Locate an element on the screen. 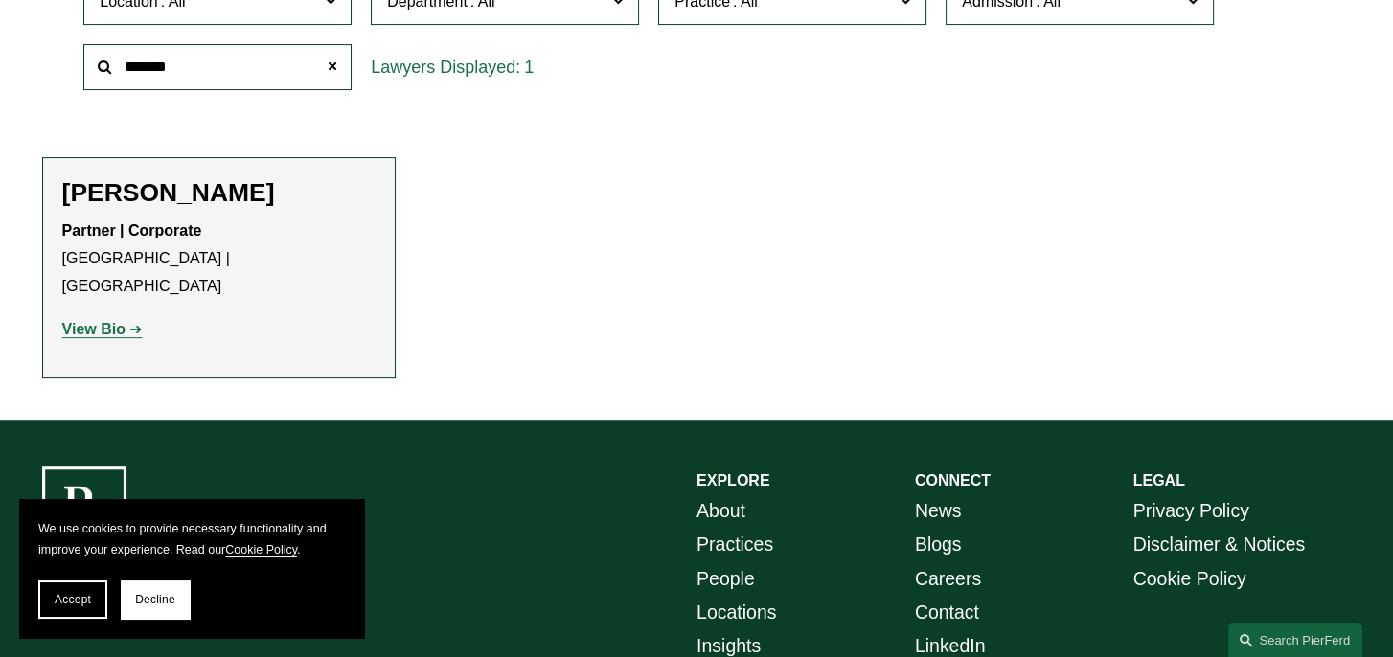  a: Search this site is located at coordinates (1295, 640).